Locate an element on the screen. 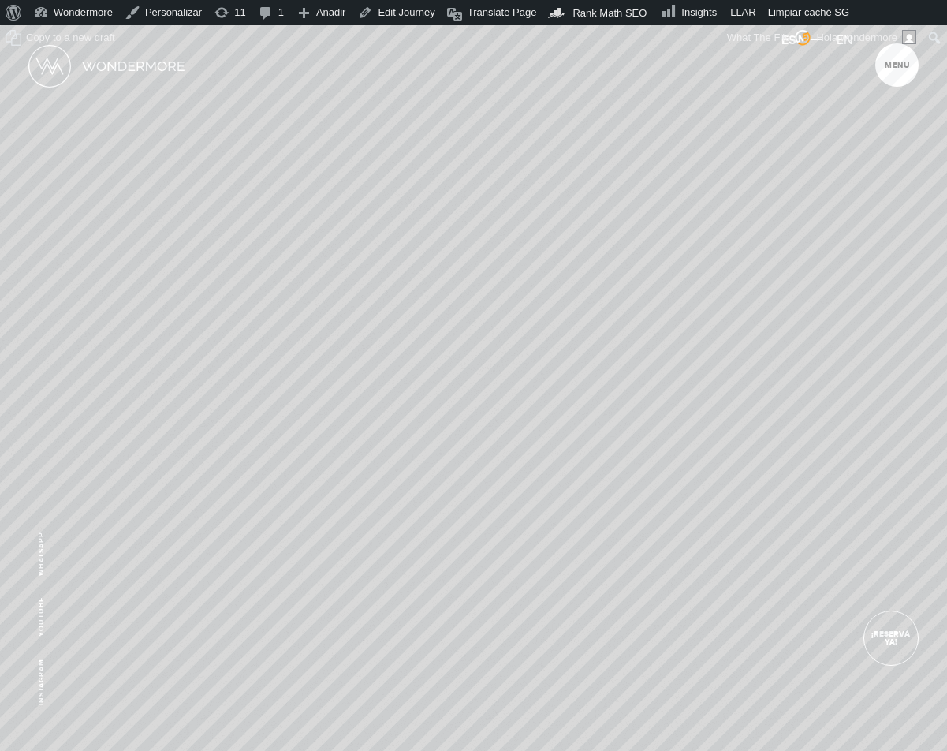 The height and width of the screenshot is (751, 947). img: Logo is located at coordinates (50, 66).